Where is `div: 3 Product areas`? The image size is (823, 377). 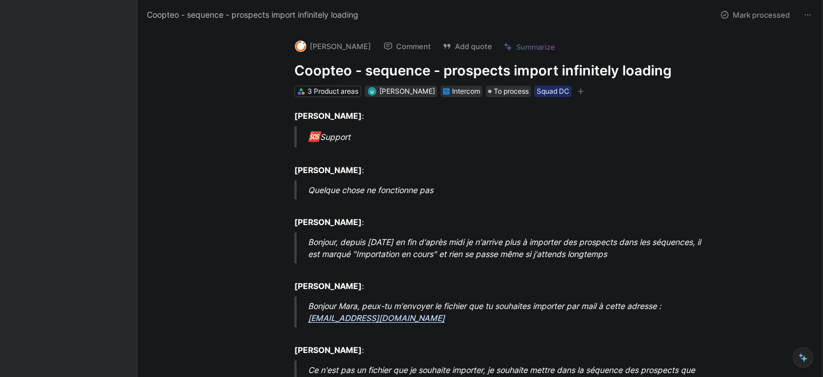 div: 3 Product areas is located at coordinates (333, 91).